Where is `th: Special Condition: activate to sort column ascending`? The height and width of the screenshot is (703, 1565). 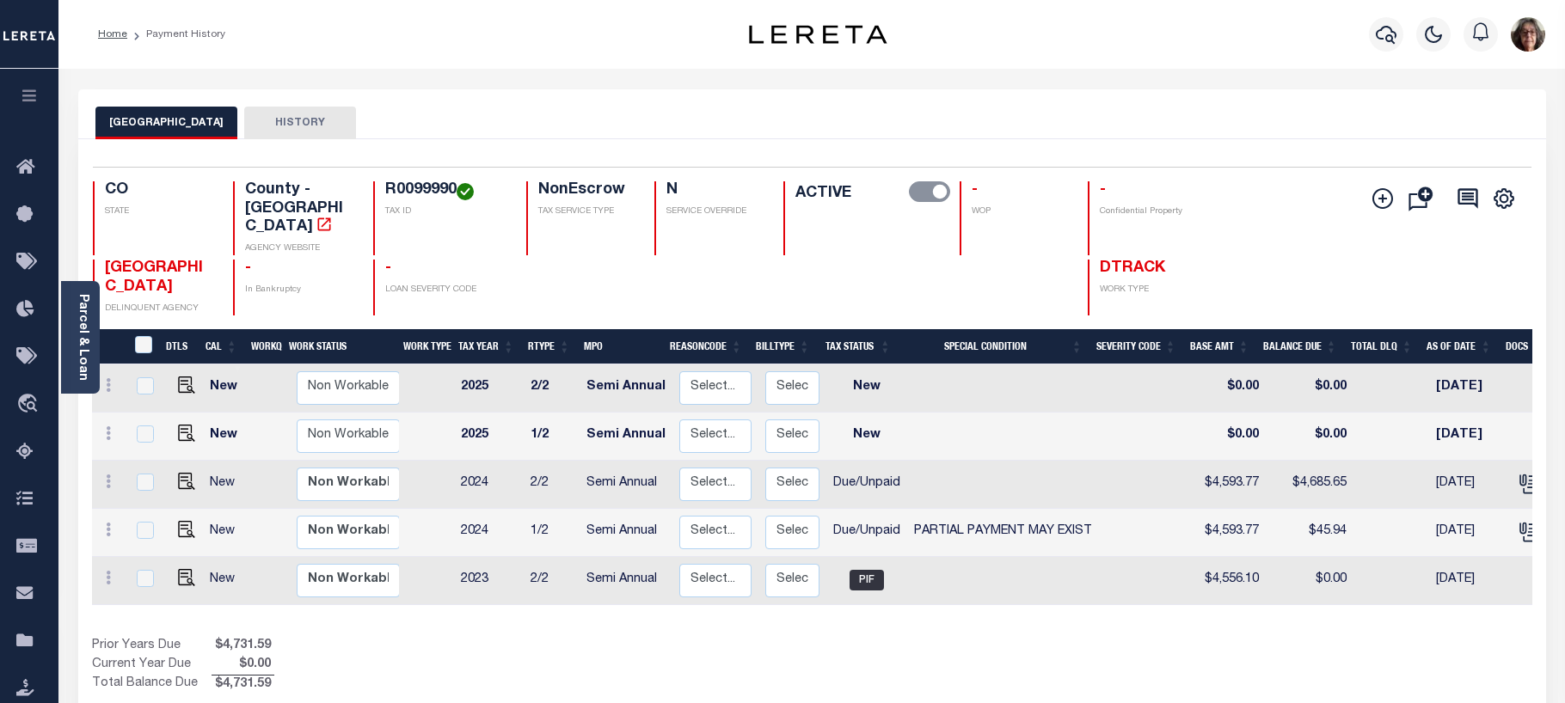 th: Special Condition: activate to sort column ascending is located at coordinates (993, 347).